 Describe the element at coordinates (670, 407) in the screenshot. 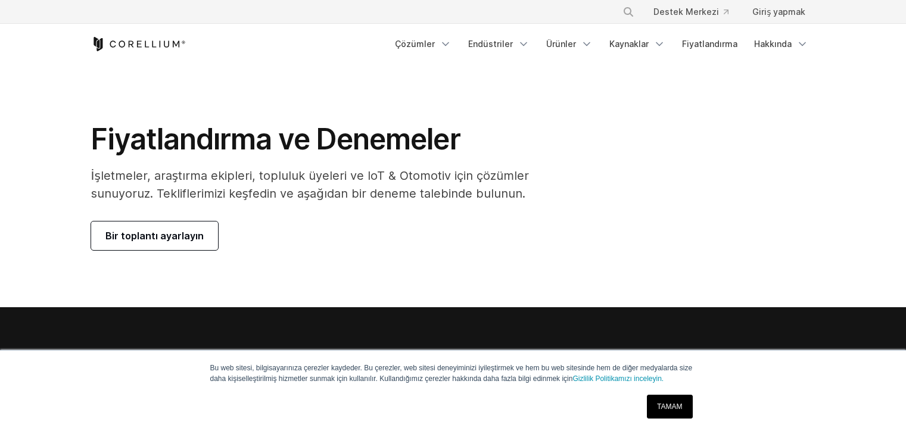

I see `font: TAMAM` at that location.